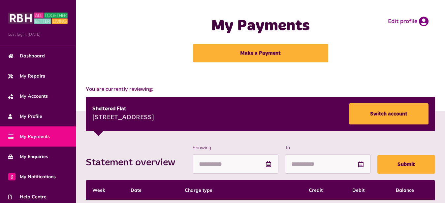  I want to click on span: My Repairs, so click(27, 76).